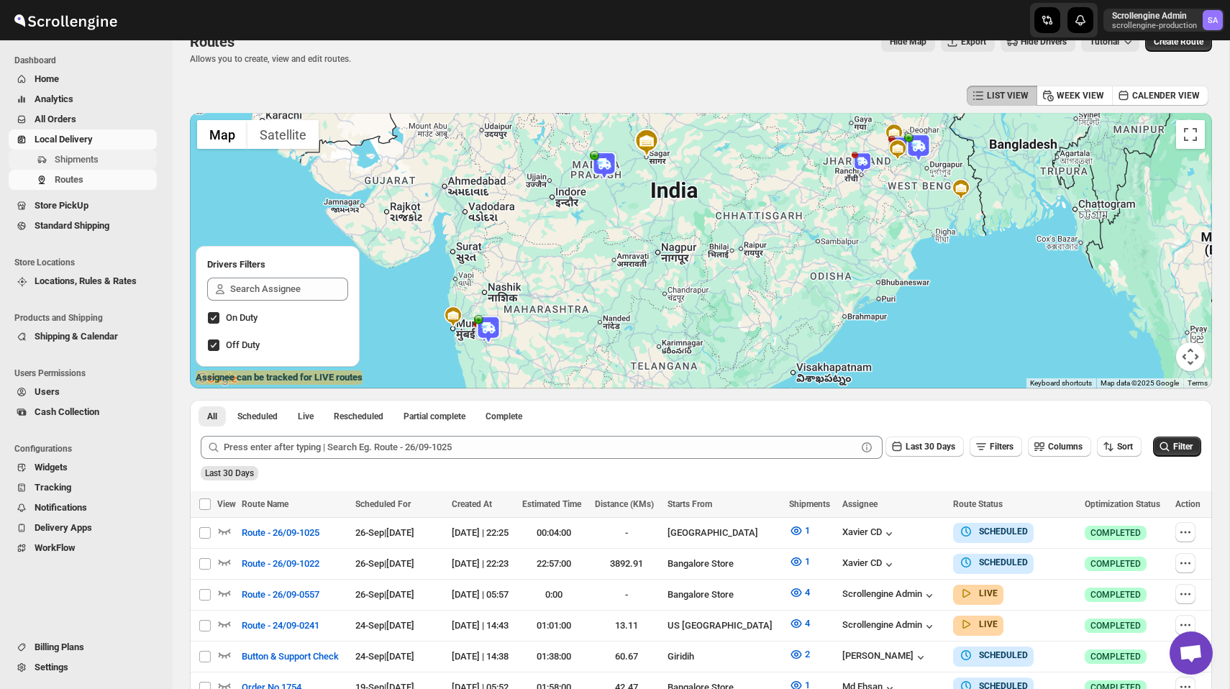 This screenshot has height=689, width=1230. I want to click on span: Starts From, so click(690, 504).